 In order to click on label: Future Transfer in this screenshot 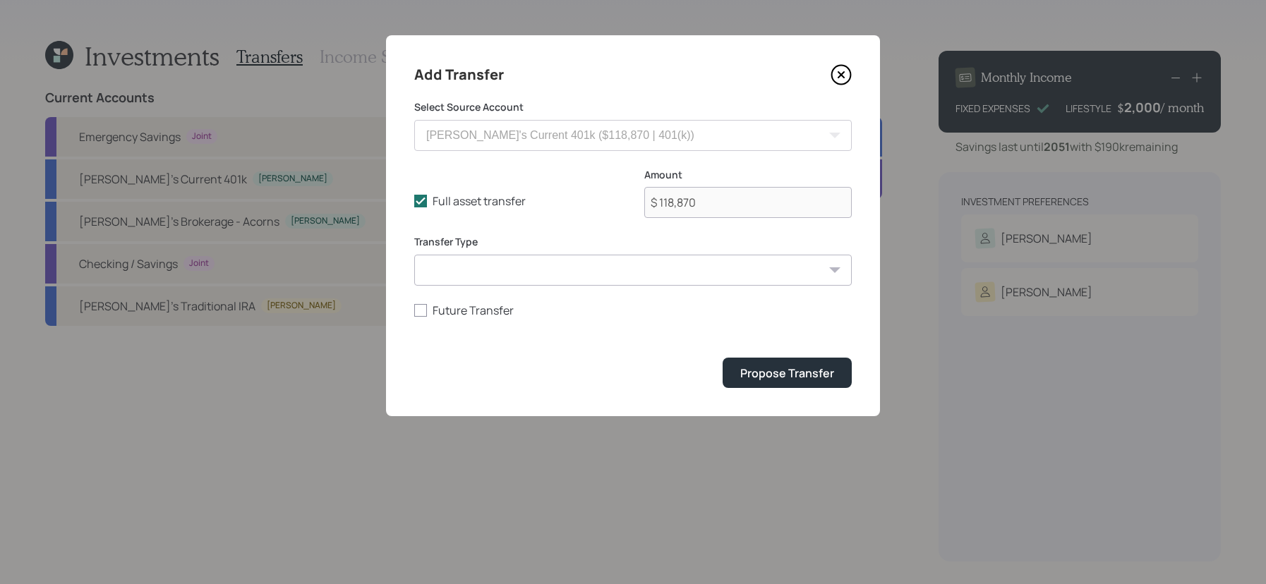, I will do `click(633, 310)`.